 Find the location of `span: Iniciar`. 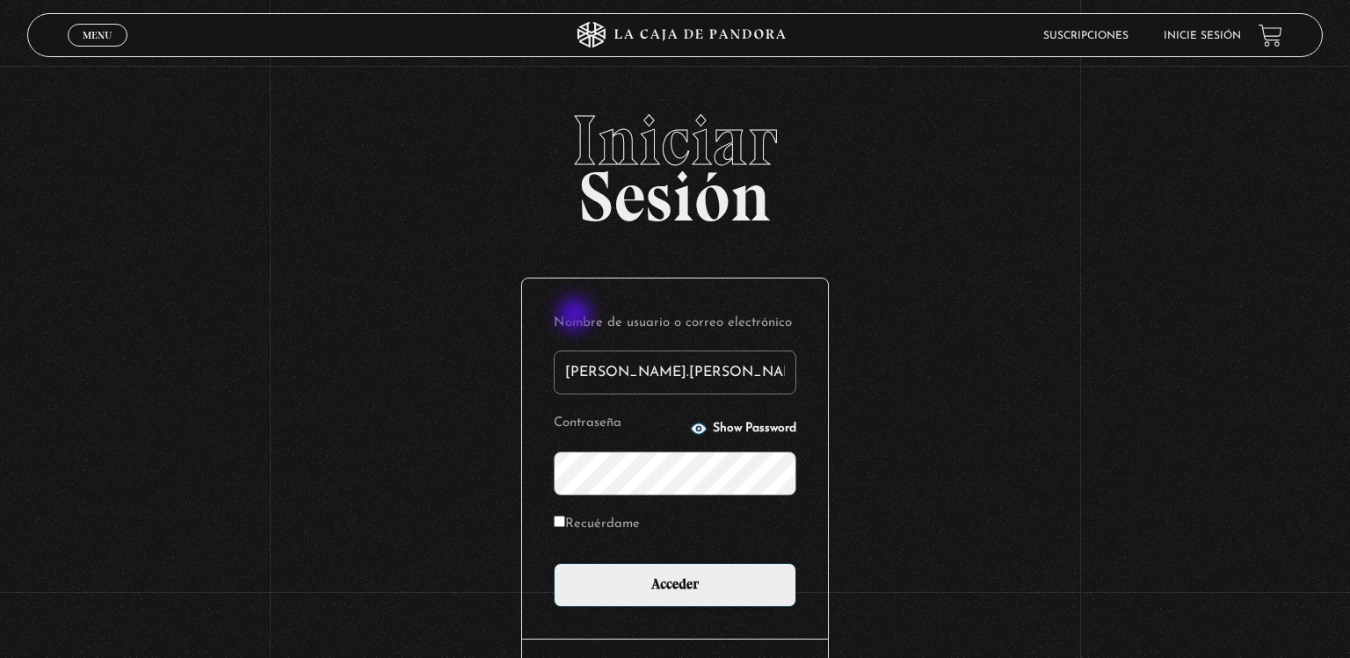

span: Iniciar is located at coordinates (675, 141).